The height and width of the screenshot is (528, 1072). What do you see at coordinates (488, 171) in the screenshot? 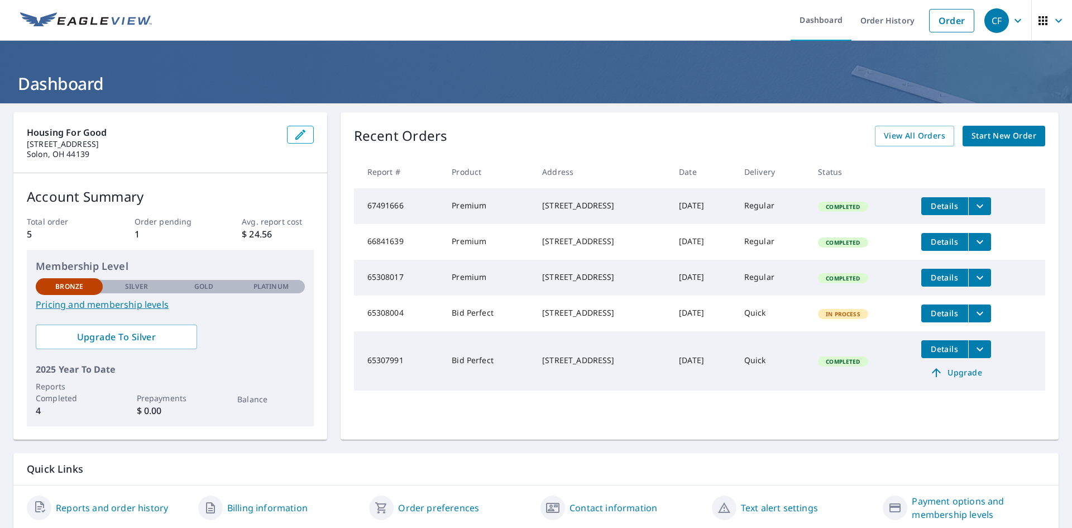
I see `th: Product` at bounding box center [488, 171].